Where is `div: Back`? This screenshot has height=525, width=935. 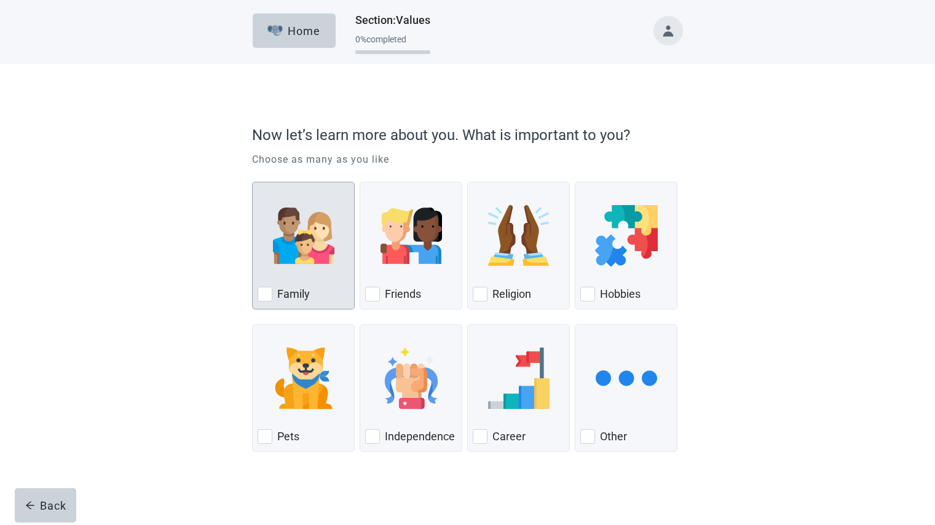
div: Back is located at coordinates (45, 506).